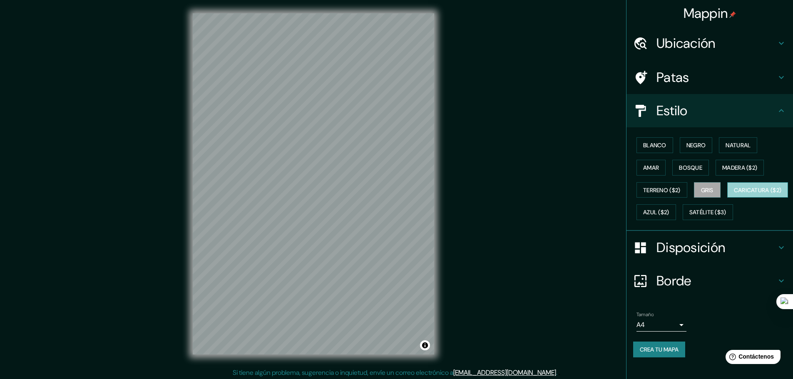 The image size is (793, 379). What do you see at coordinates (740, 168) in the screenshot?
I see `button: Madera ($2)` at bounding box center [740, 168].